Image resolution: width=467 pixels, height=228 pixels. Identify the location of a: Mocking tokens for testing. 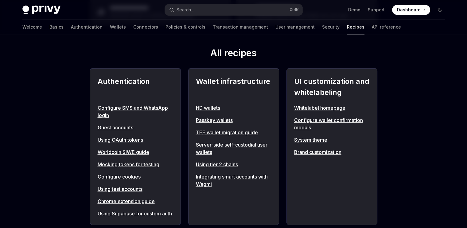
(135, 164).